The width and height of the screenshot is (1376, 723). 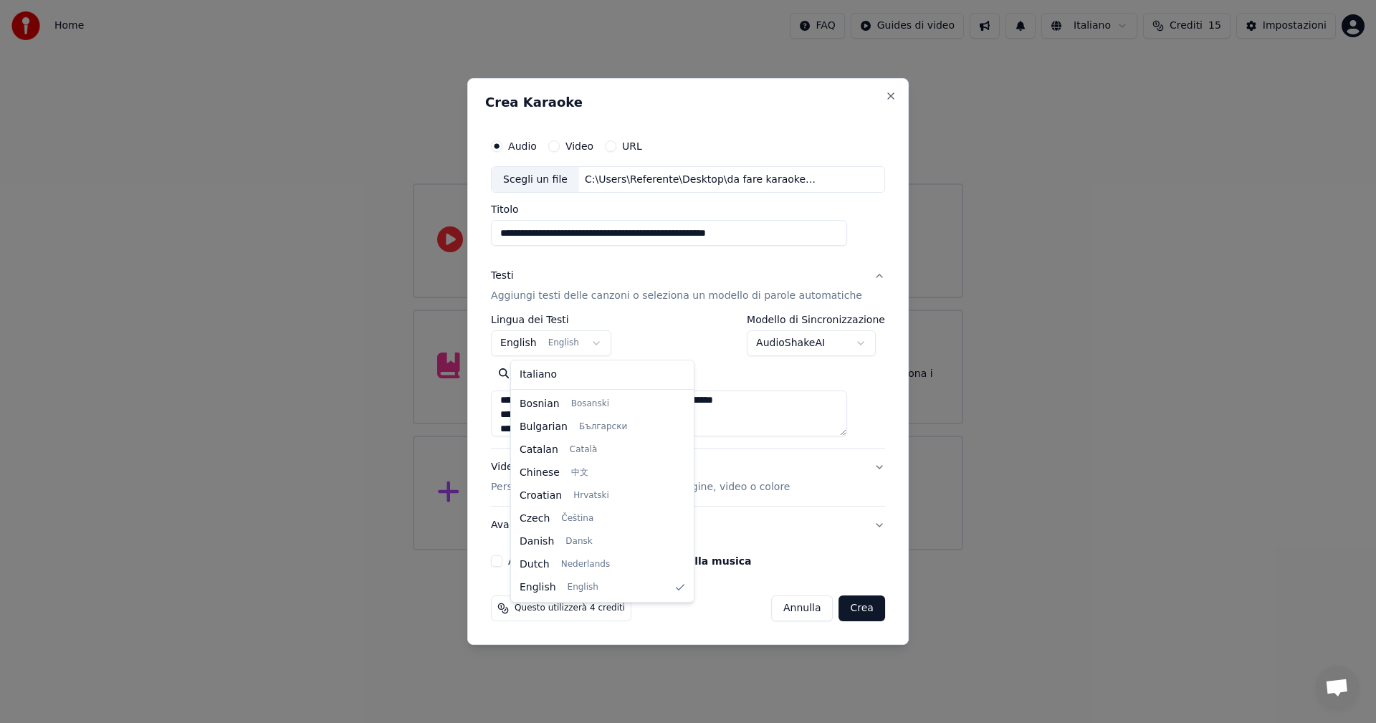 What do you see at coordinates (540, 404) in the screenshot?
I see `span: Bosnian` at bounding box center [540, 404].